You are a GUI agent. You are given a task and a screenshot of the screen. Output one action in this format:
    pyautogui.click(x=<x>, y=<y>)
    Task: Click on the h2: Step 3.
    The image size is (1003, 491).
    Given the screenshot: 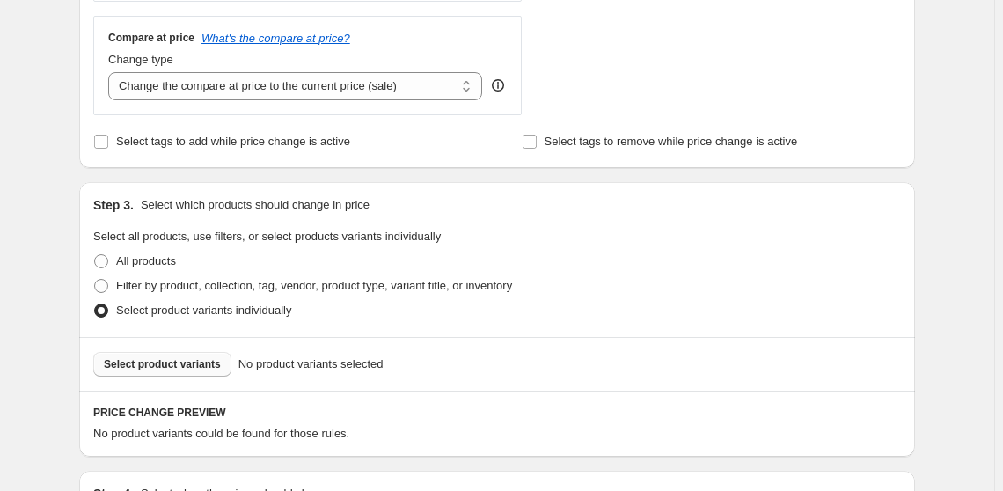 What is the action you would take?
    pyautogui.click(x=114, y=205)
    